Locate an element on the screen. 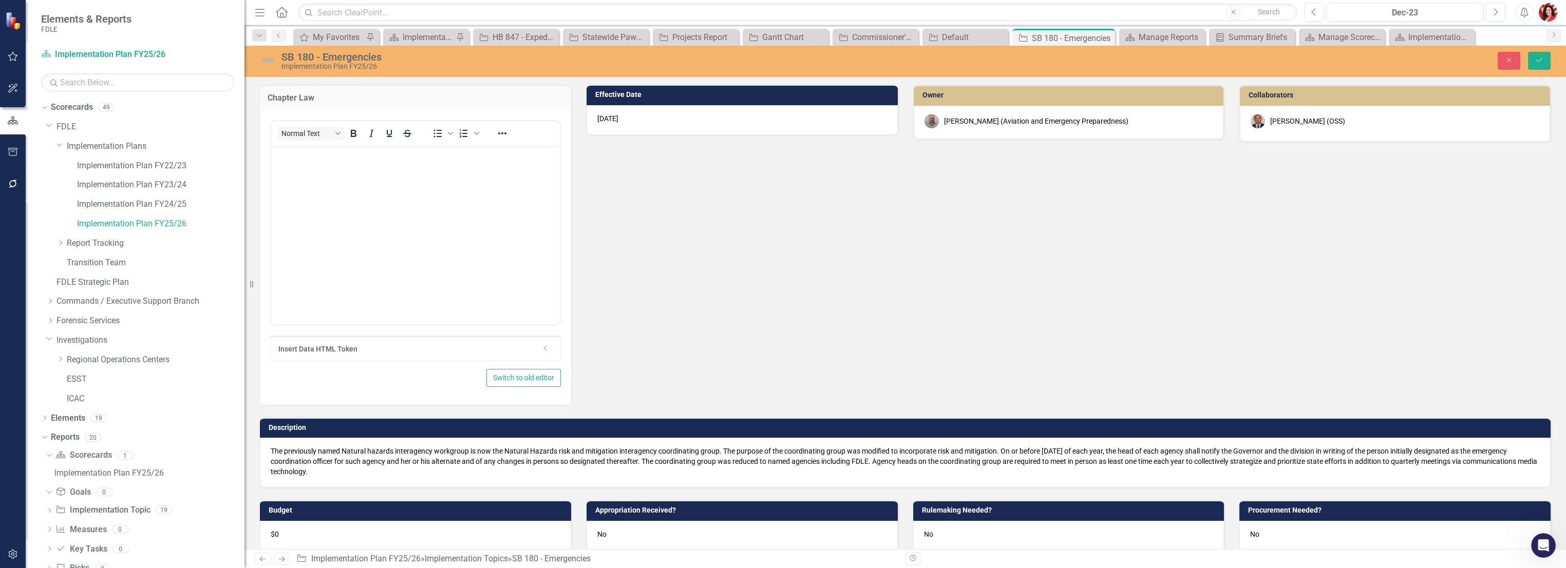 This screenshot has height=568, width=1566. div: Statewide Pawn Data Database Feasibility Study is located at coordinates (614, 37).